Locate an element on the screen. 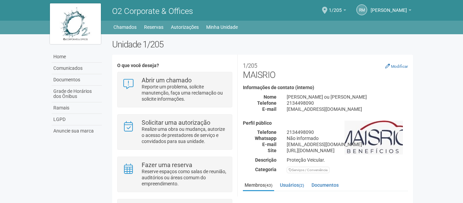 This screenshot has height=203, width=463. a: Abrir um chamado Reporte um problema, solicite manutenção, faça uma reclamação ou solicite inform... is located at coordinates (174, 90).